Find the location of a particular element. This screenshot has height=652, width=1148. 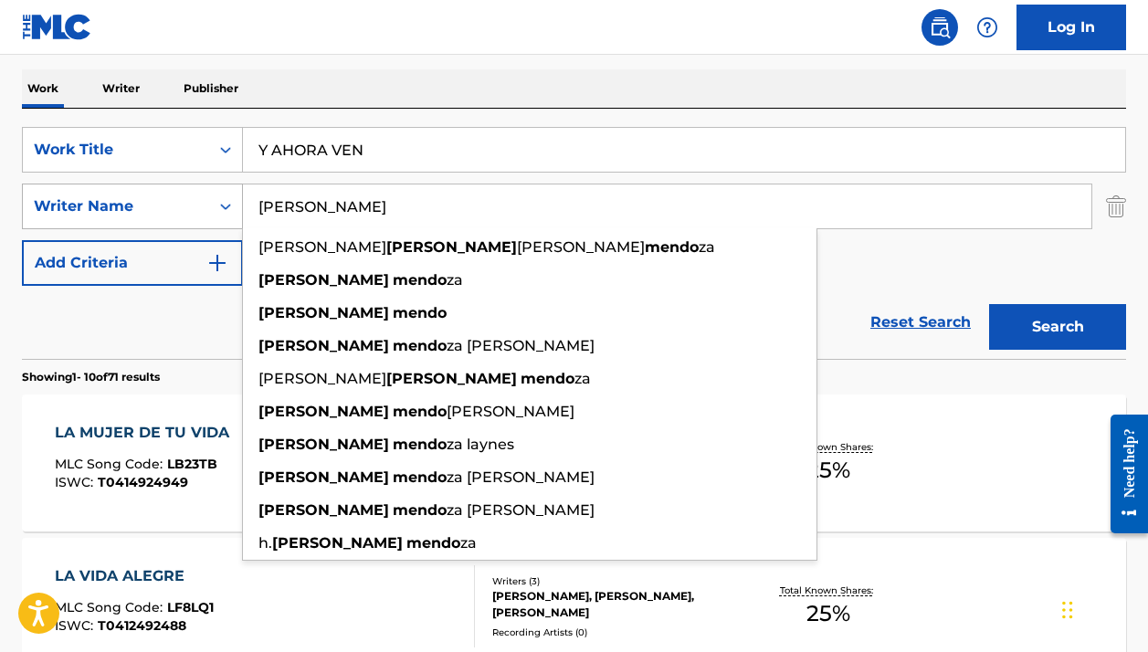

span: LB23TB is located at coordinates (192, 464).